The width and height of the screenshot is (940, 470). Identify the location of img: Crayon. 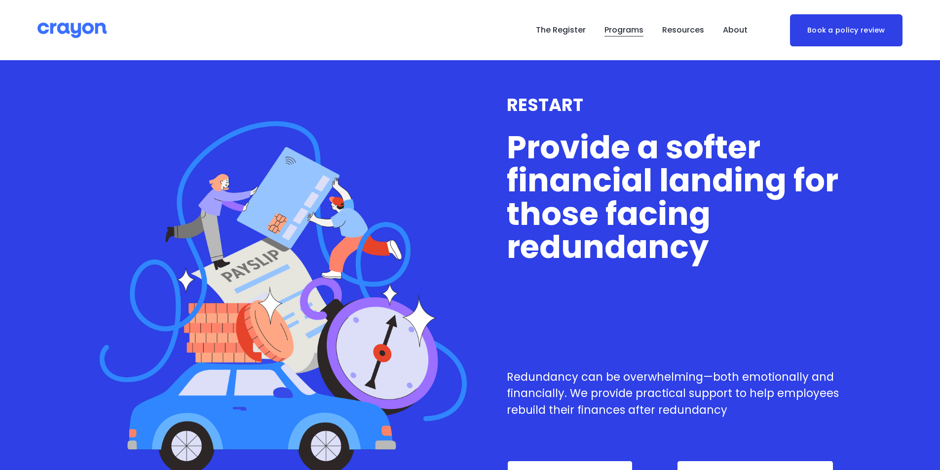
(72, 30).